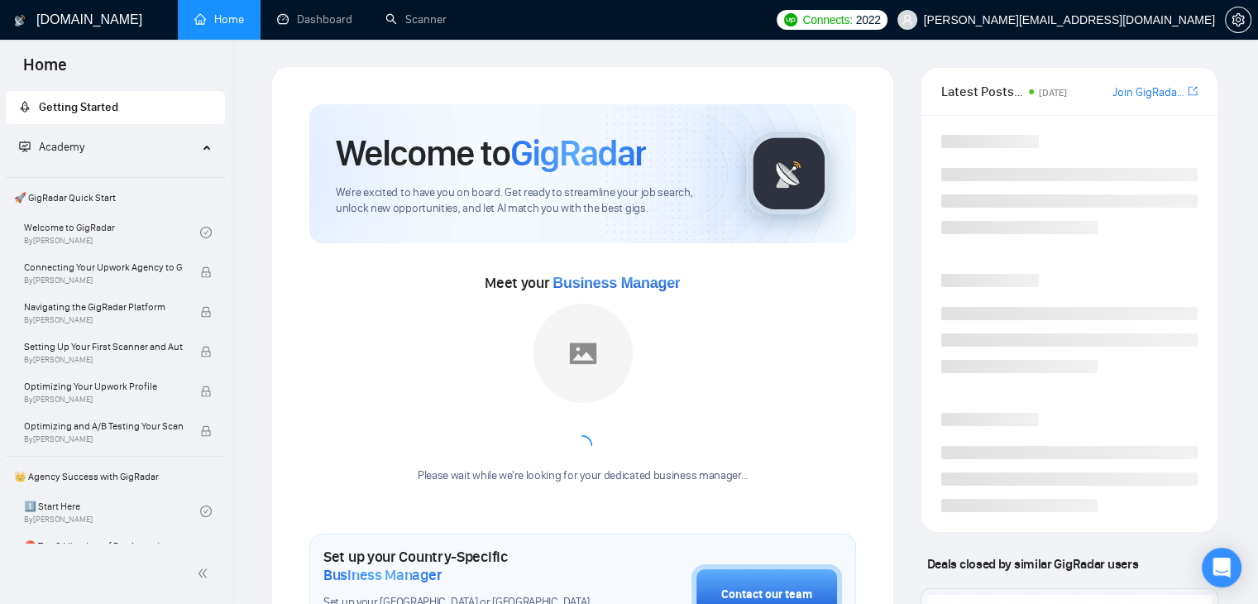 The image size is (1258, 604). I want to click on span: Deals closed by similar GigRadar users, so click(1032, 563).